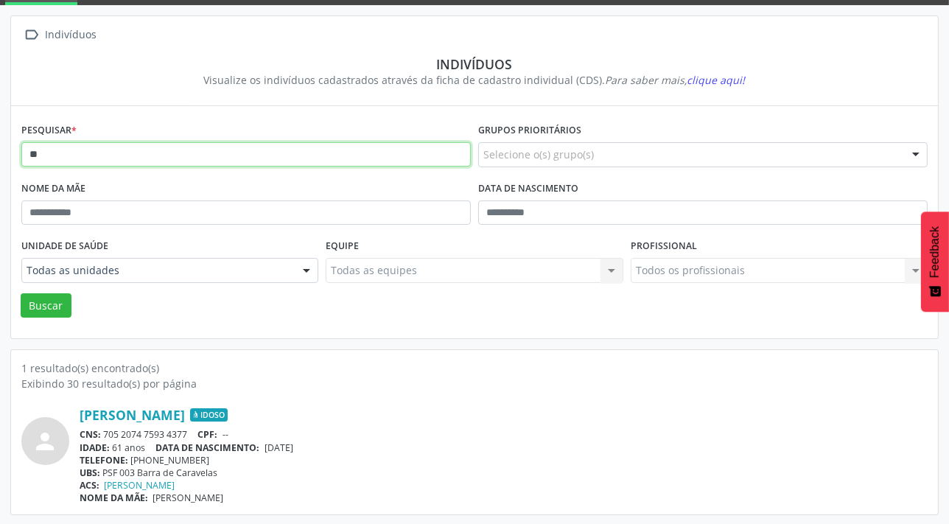 The image size is (949, 524). Describe the element at coordinates (503, 472) in the screenshot. I see `div: PSF 003 Barra de Caravelas` at that location.